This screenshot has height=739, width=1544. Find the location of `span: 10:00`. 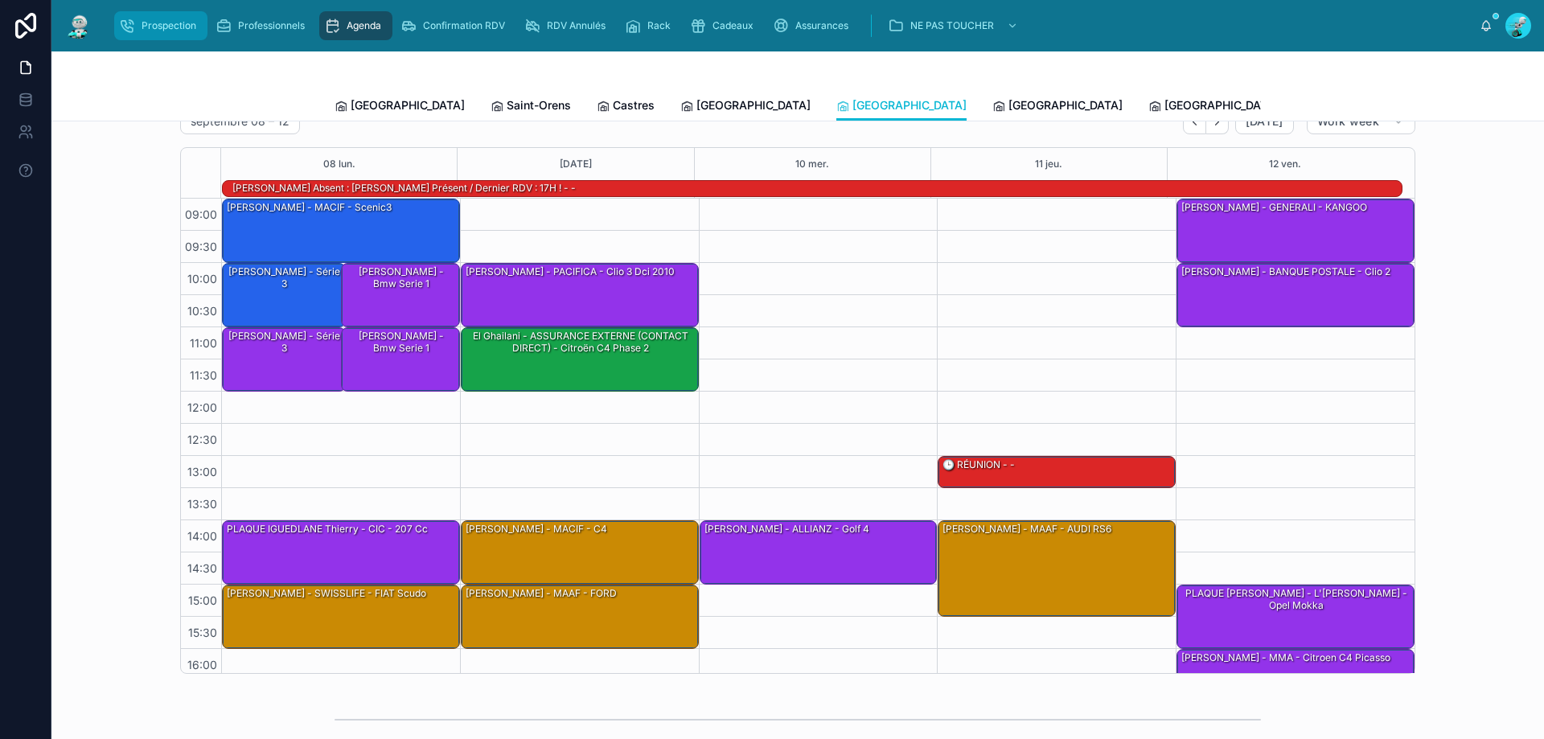

span: 10:00 is located at coordinates (202, 278).